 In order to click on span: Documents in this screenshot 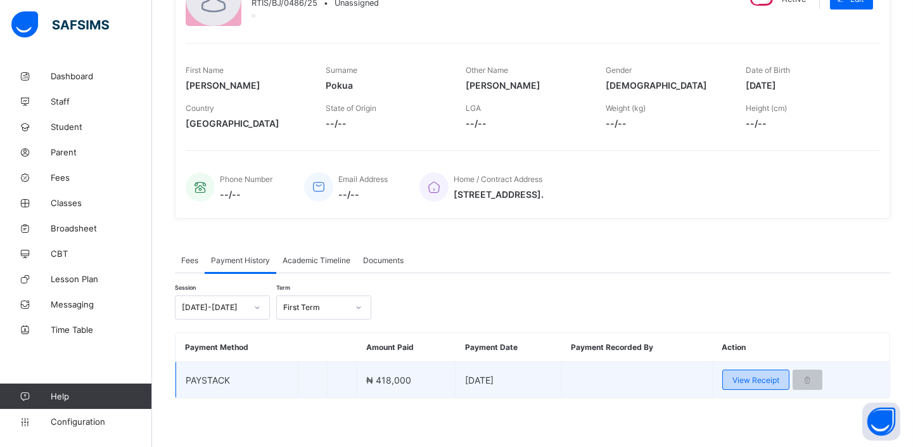, I will do `click(383, 260)`.